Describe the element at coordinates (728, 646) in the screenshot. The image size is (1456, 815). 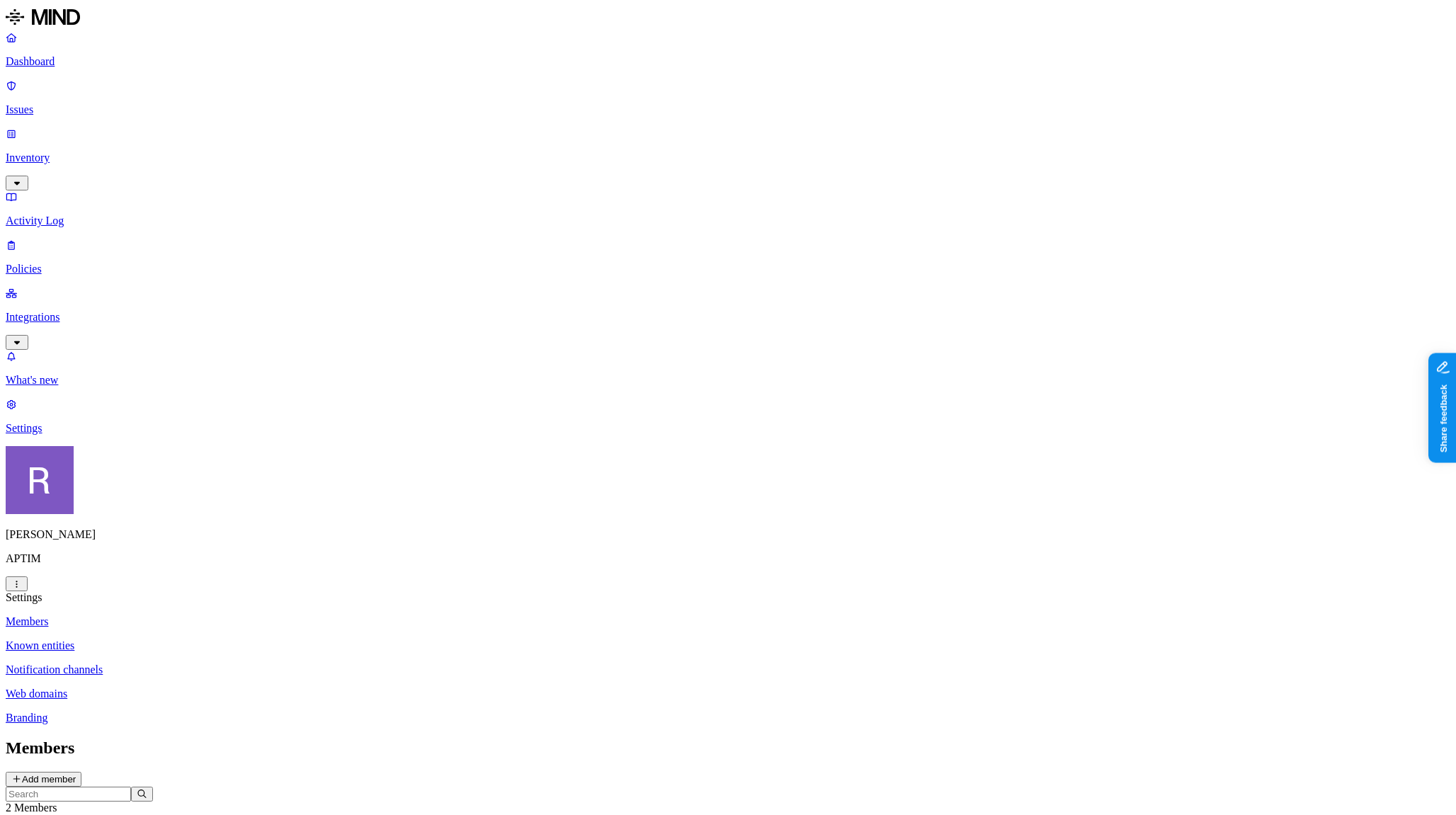
I see `a: Known entities` at that location.